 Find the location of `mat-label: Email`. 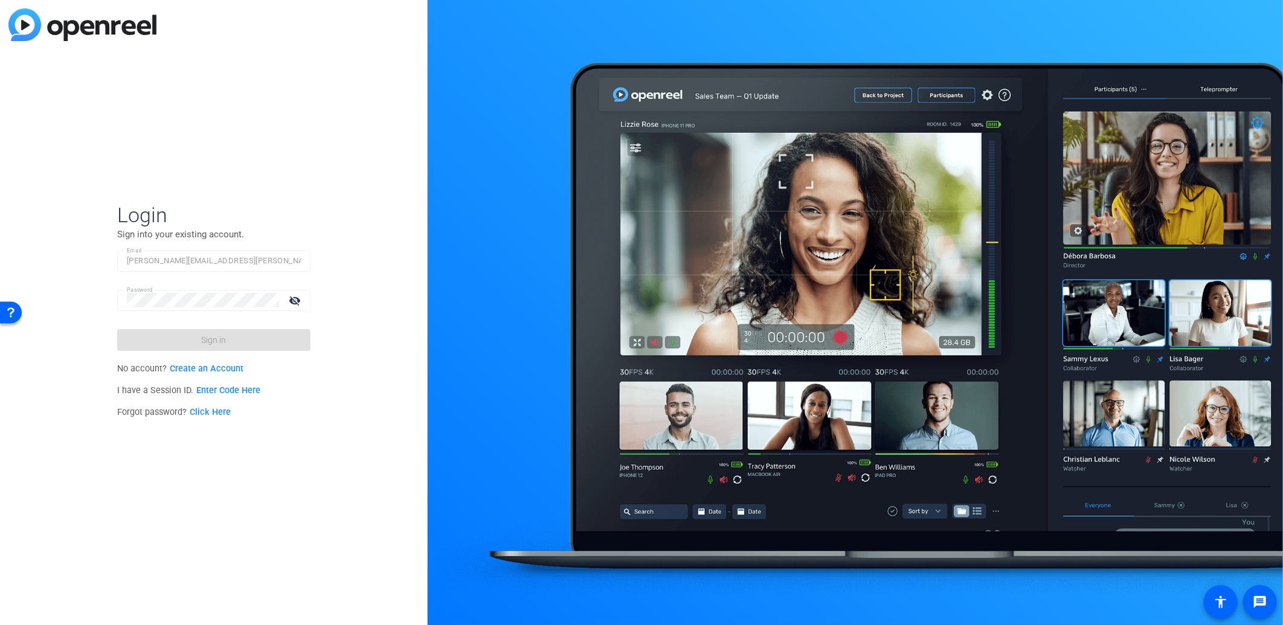

mat-label: Email is located at coordinates (134, 251).